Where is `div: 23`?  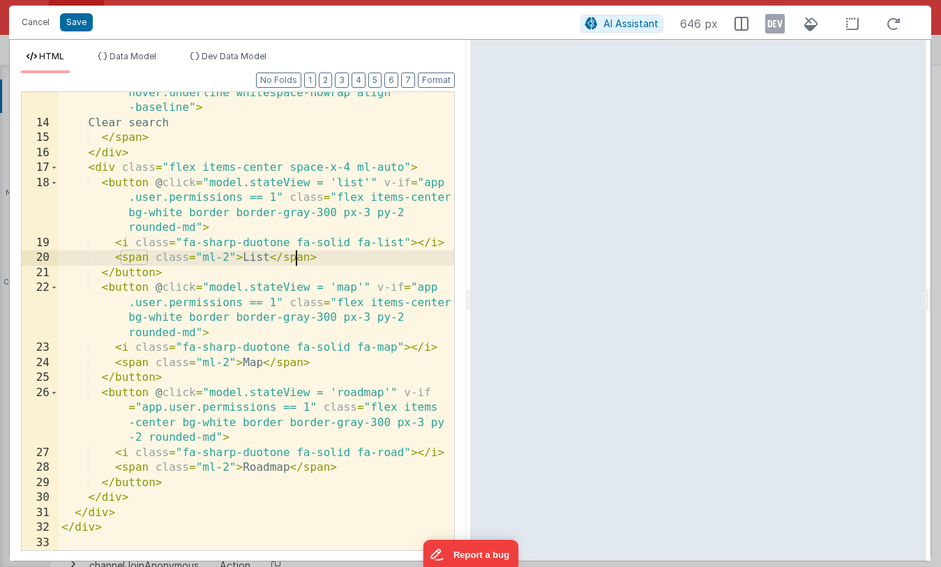
div: 23 is located at coordinates (40, 348).